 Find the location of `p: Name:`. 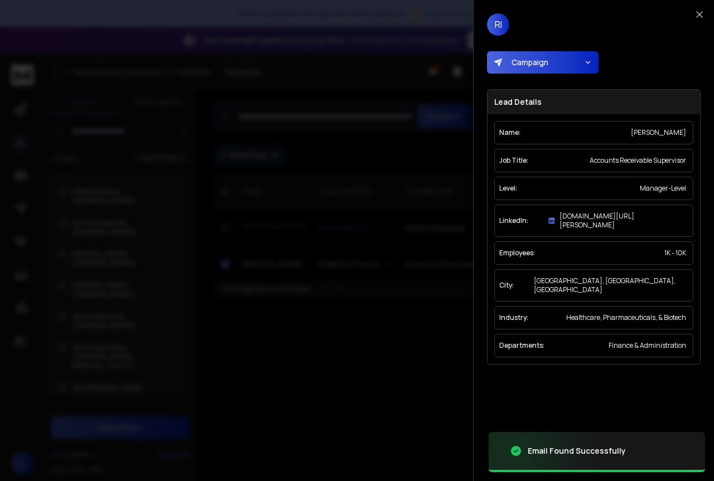

p: Name: is located at coordinates (510, 133).